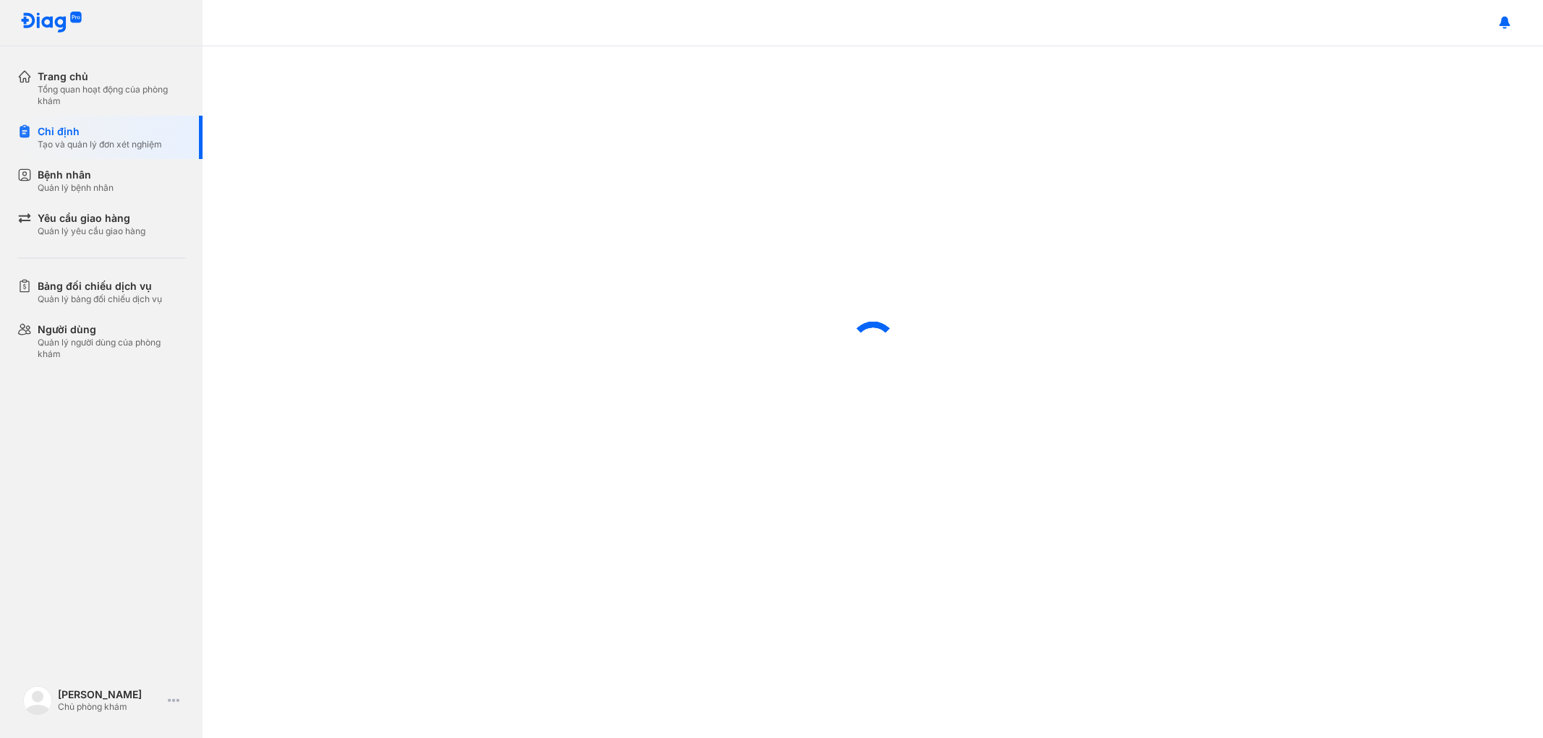 The height and width of the screenshot is (738, 1543). Describe the element at coordinates (111, 95) in the screenshot. I see `div: Tổng quan hoạt động của phòng khám` at that location.